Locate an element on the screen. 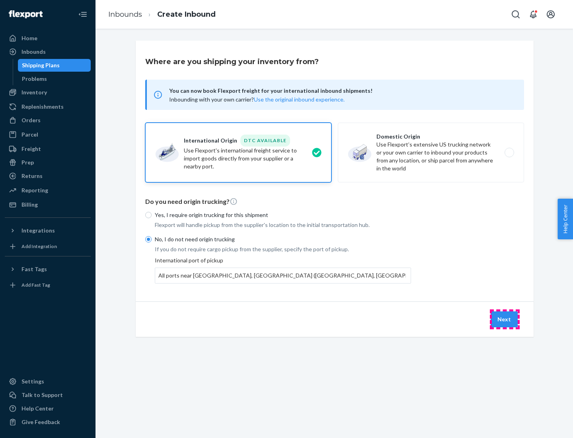 The image size is (573, 438). a: Shipping Plans is located at coordinates (54, 65).